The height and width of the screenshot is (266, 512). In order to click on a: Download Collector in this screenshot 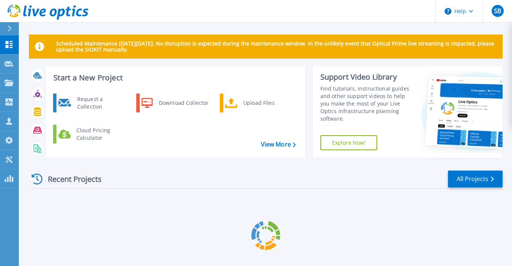, I will do `click(175, 103)`.